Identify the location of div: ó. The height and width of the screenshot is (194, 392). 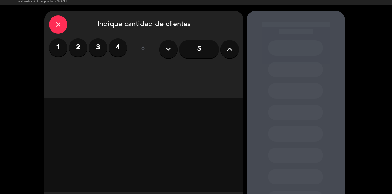
(143, 49).